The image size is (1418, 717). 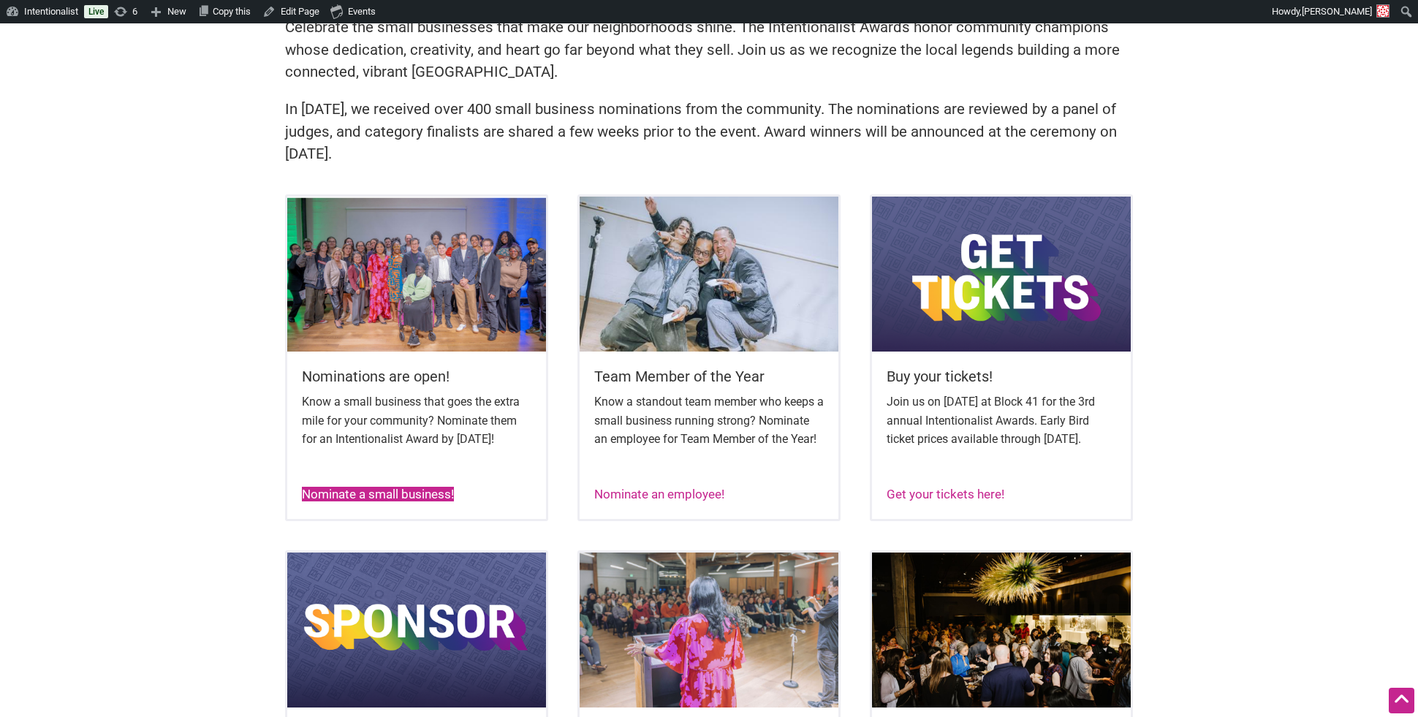 What do you see at coordinates (709, 420) in the screenshot?
I see `p: Know a standout team member who keeps a small business running strong? Nominate an employee for T...` at bounding box center [709, 420].